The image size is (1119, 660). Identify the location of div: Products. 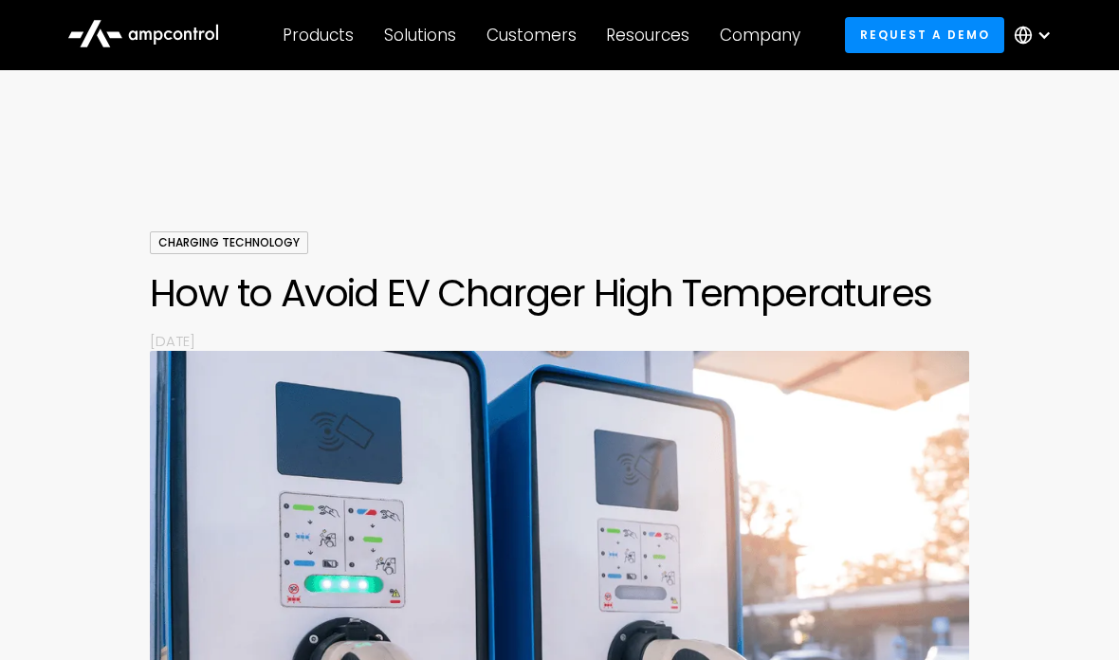
(318, 35).